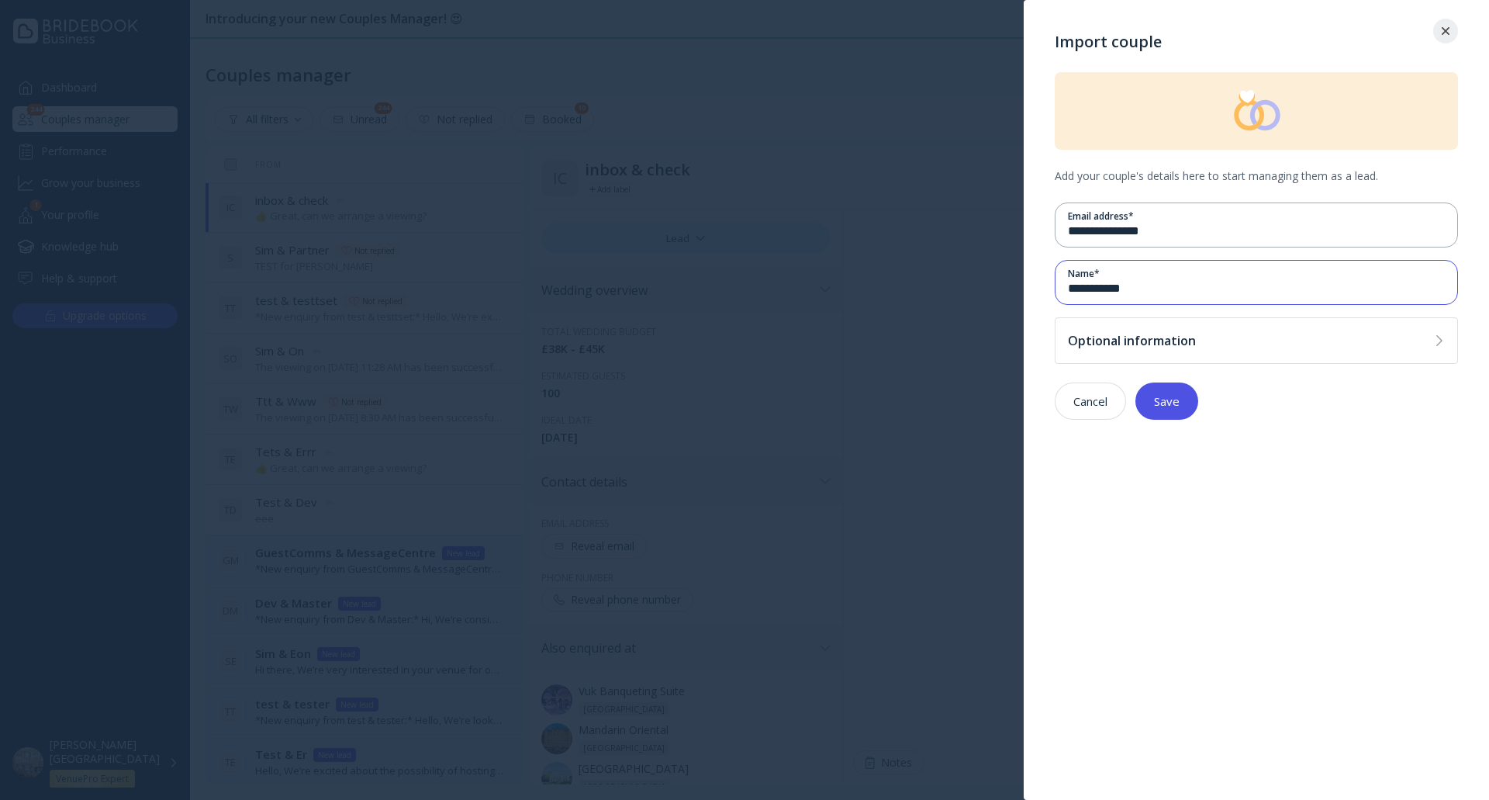  I want to click on div: Optional information, so click(1248, 341).